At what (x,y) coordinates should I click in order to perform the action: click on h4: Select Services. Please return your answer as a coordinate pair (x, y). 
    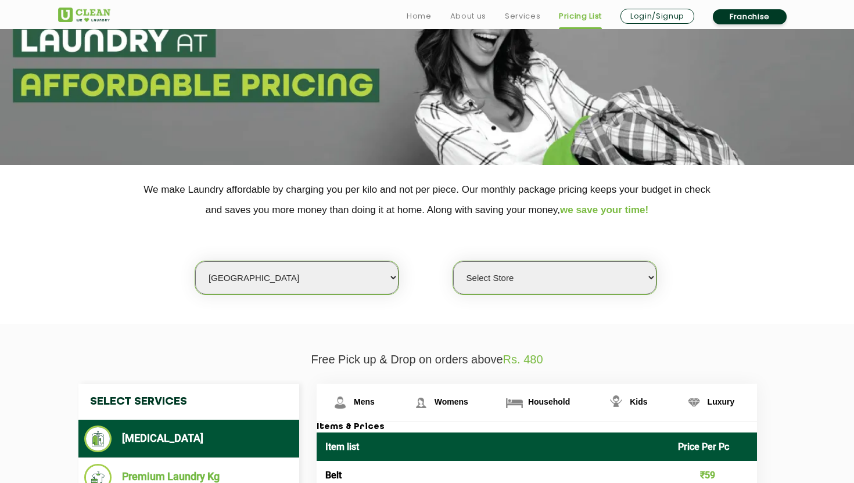
    Looking at the image, I should click on (189, 402).